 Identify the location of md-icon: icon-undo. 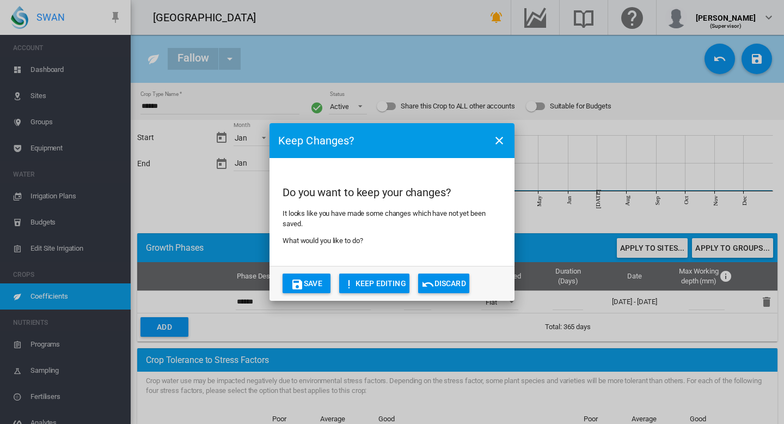
(428, 284).